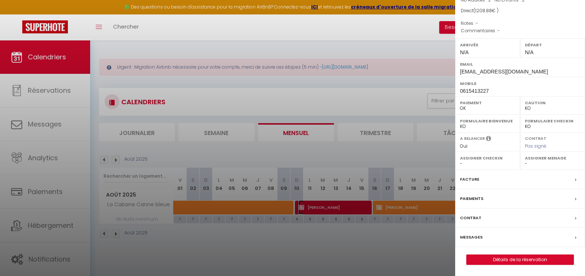 The image size is (585, 276). Describe the element at coordinates (553, 158) in the screenshot. I see `label: Assigner Menage` at that location.